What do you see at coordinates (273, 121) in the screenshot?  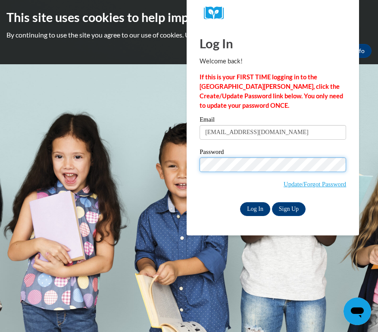 I see `label: Email` at bounding box center [273, 121].